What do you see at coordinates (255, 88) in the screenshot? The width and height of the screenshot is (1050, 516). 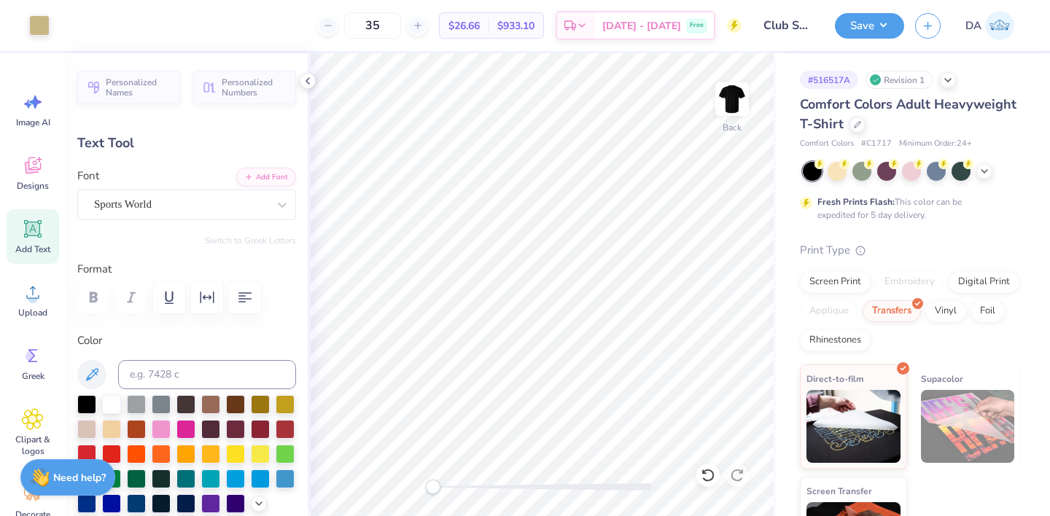 I see `span: Personalized Numbers` at bounding box center [255, 88].